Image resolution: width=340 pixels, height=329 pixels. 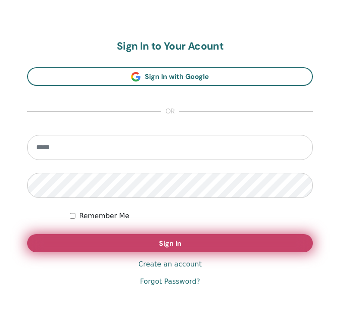 I want to click on a: Forgot Password?, so click(x=170, y=282).